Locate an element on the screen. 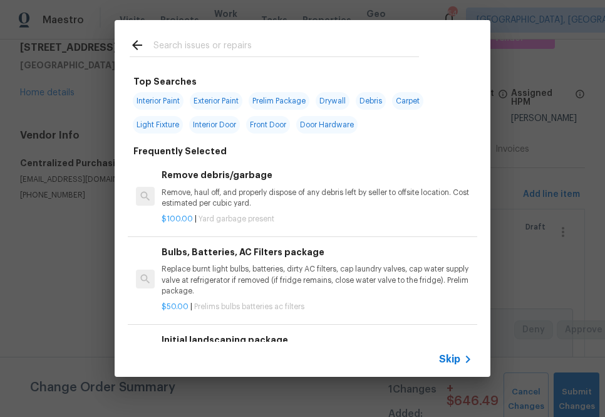 This screenshot has height=417, width=605. span: Exterior Paint is located at coordinates (216, 101).